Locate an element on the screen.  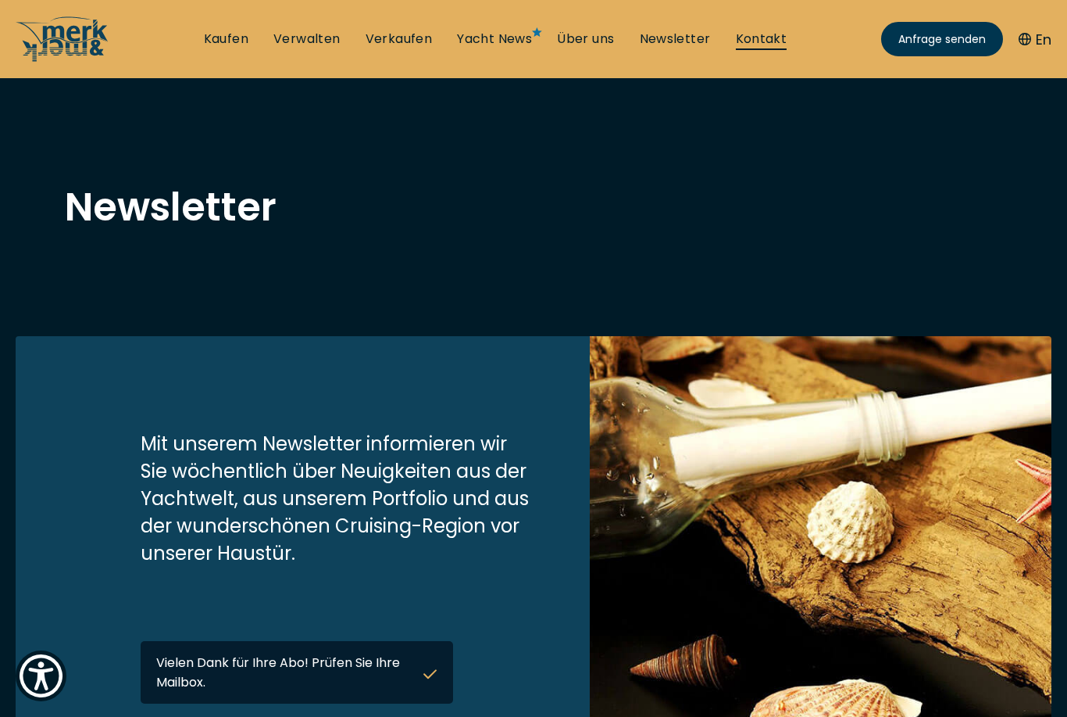
span: Anfrage senden is located at coordinates (942, 39).